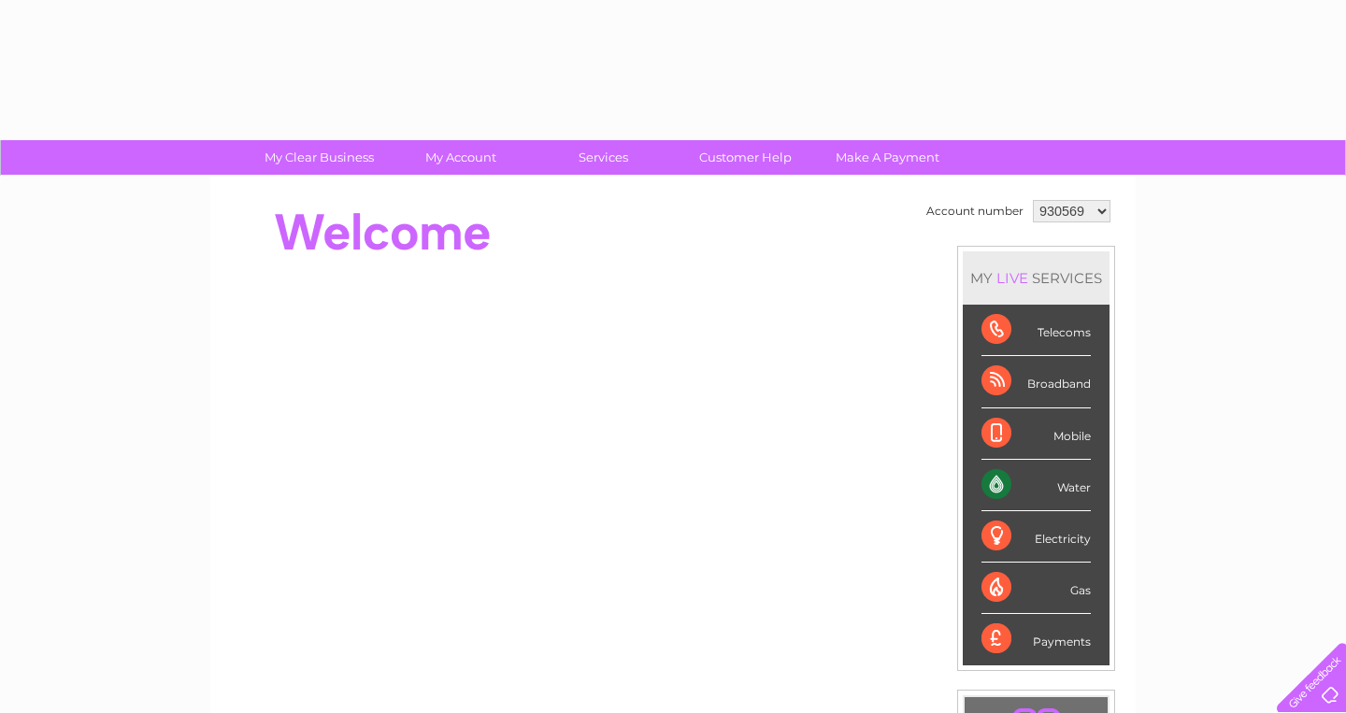  Describe the element at coordinates (603, 157) in the screenshot. I see `a: Services` at that location.